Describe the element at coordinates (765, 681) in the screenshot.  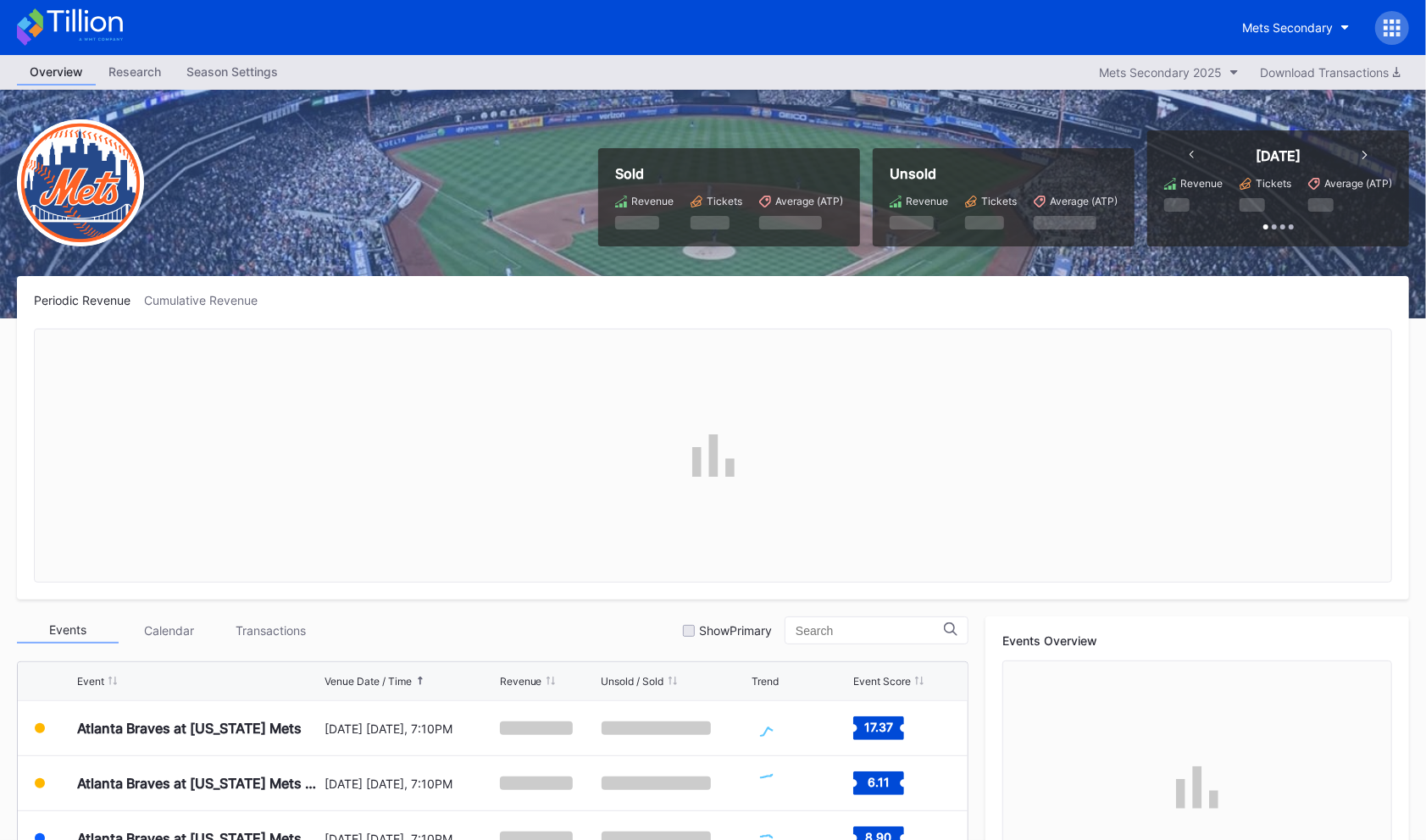
I see `div: Trend` at that location.